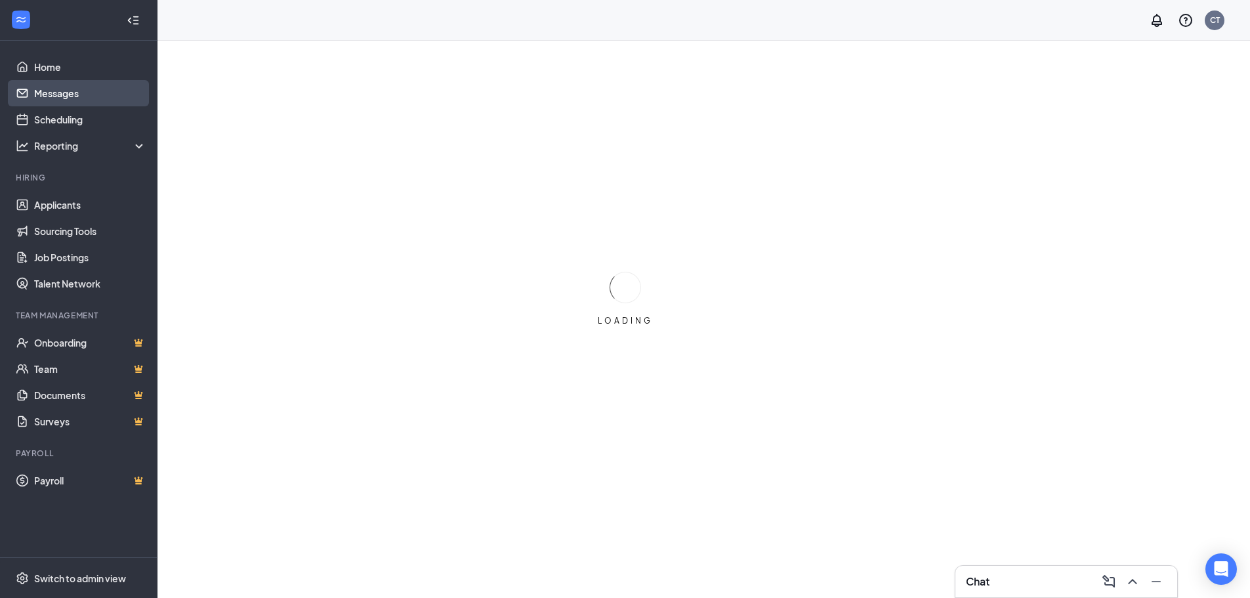 Image resolution: width=1250 pixels, height=598 pixels. Describe the element at coordinates (1109, 581) in the screenshot. I see `button: ComposeMessage` at that location.